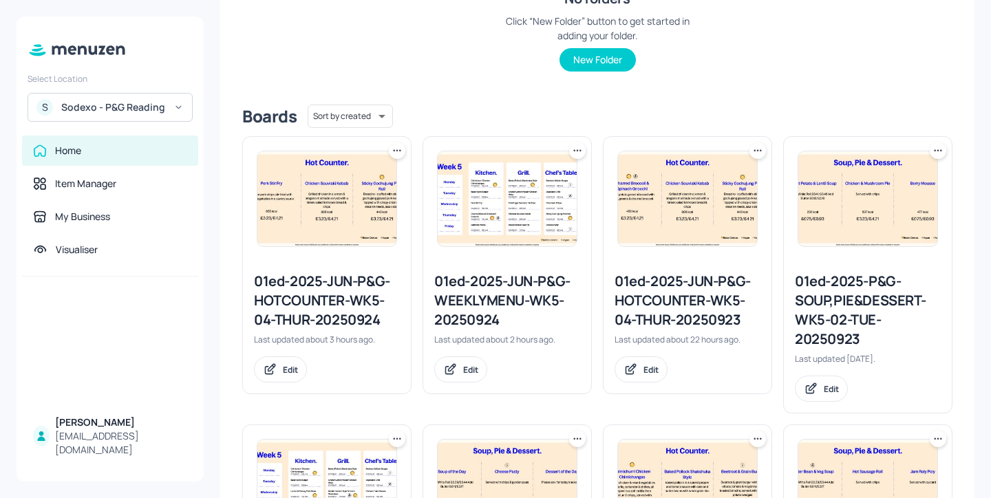  I want to click on div: Last updated about 3 hours ago., so click(327, 339).